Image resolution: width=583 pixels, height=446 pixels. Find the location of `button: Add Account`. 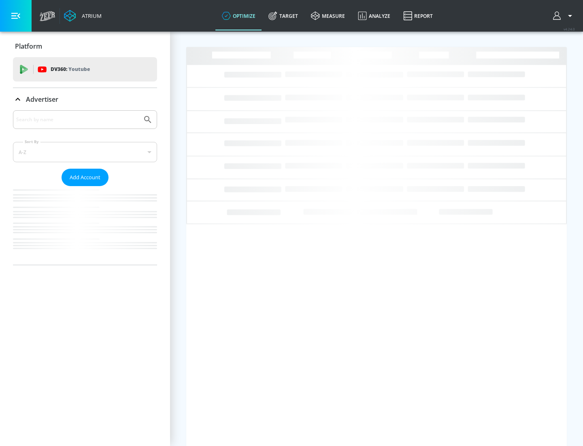

button: Add Account is located at coordinates (85, 177).